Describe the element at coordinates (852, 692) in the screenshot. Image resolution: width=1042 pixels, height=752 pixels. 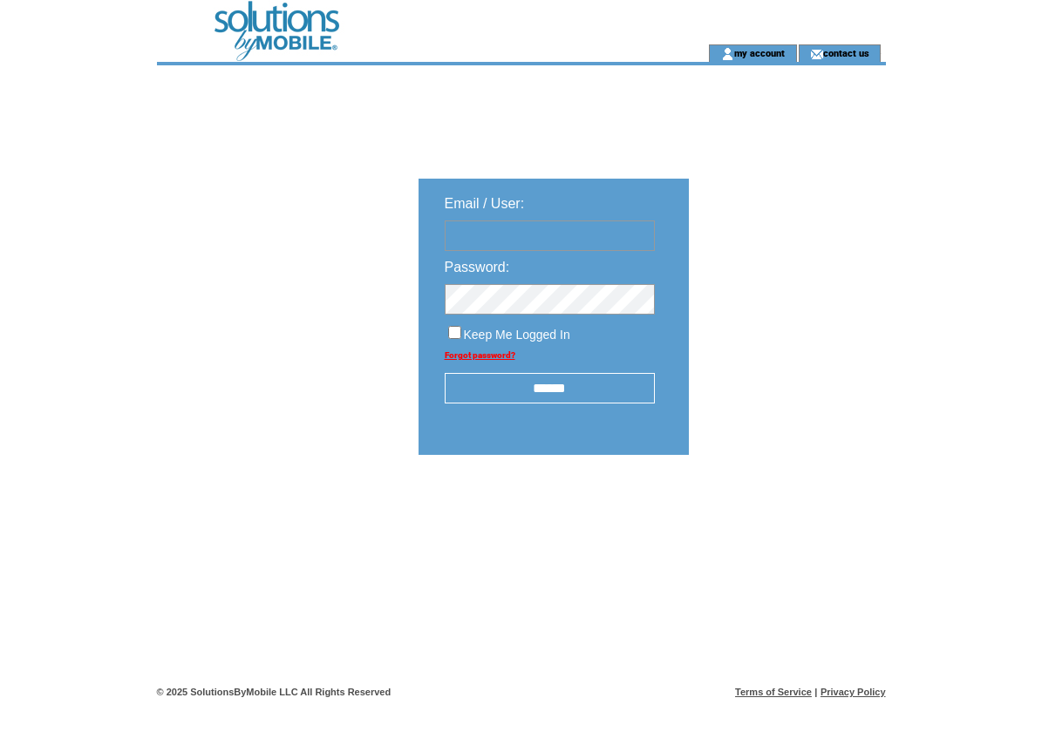
I see `a: Privacy Policy` at that location.